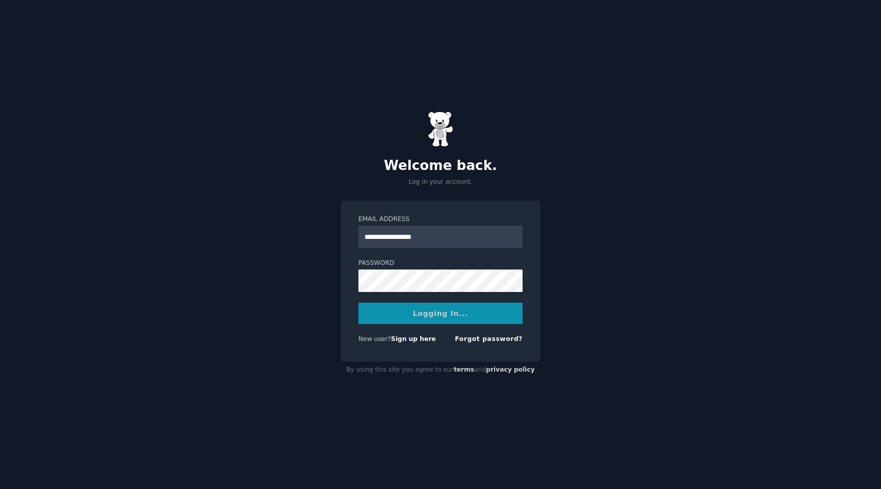  Describe the element at coordinates (441, 219) in the screenshot. I see `label: Email Address` at that location.